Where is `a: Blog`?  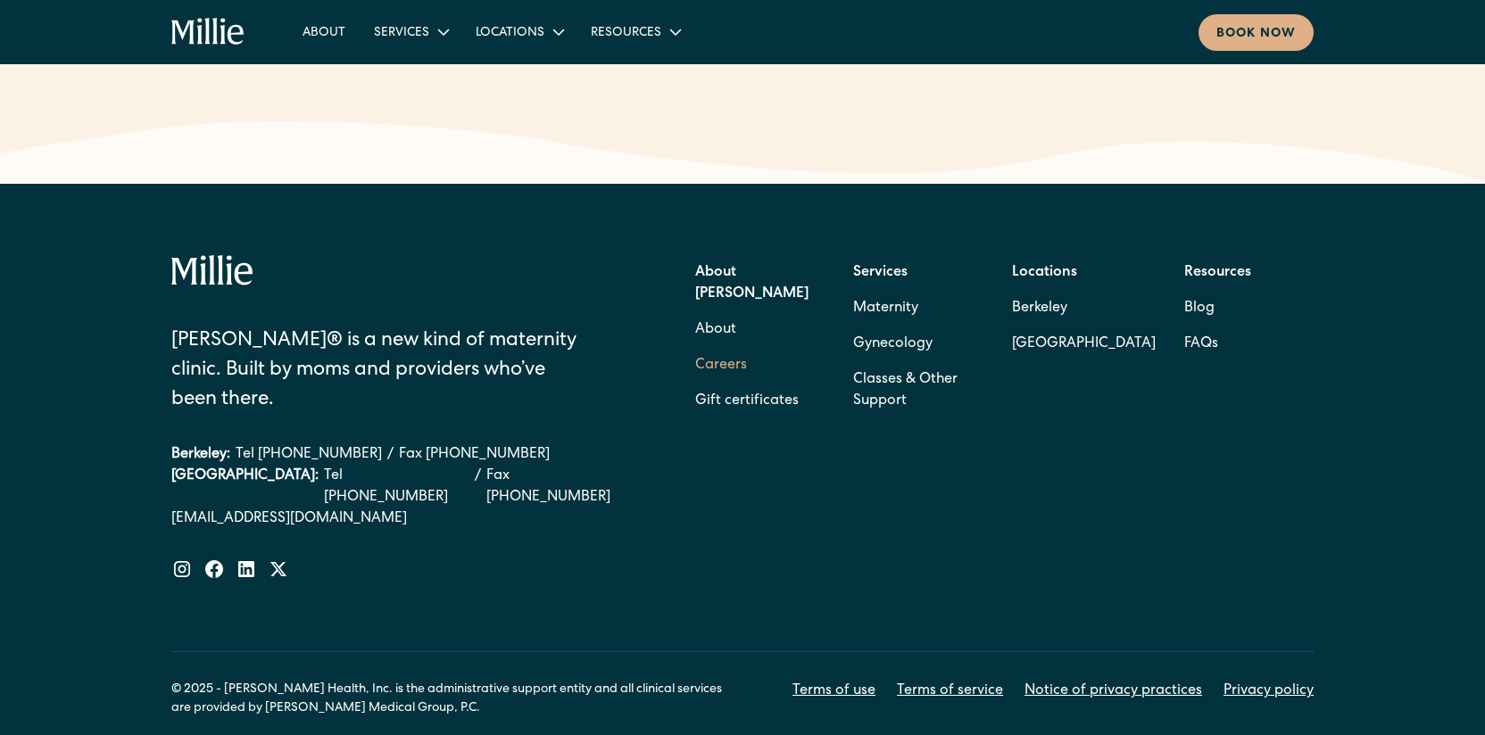
a: Blog is located at coordinates (1199, 309).